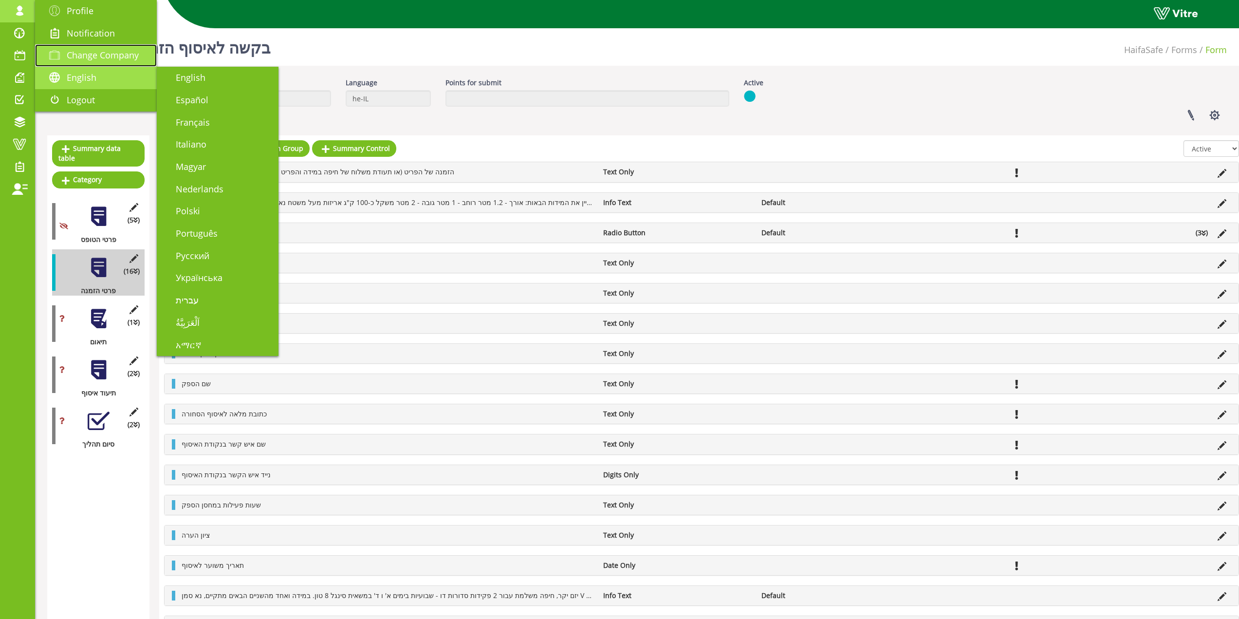  Describe the element at coordinates (218, 278) in the screenshot. I see `a: Українська` at that location.